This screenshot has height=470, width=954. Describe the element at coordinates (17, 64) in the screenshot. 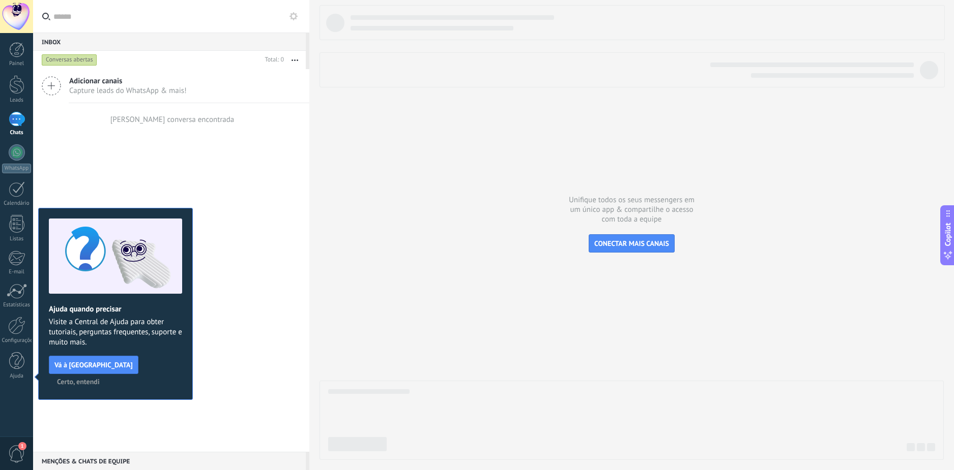

I see `div: Painel` at that location.